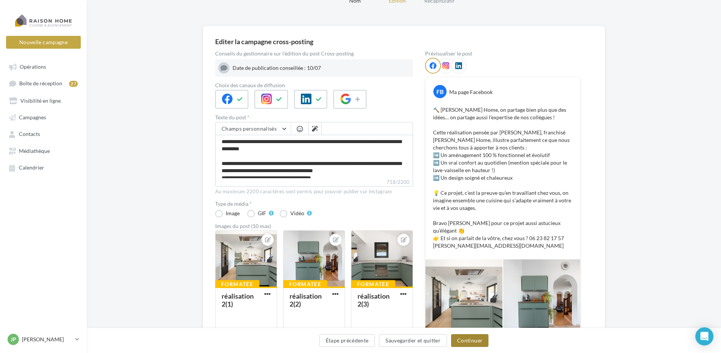  What do you see at coordinates (264, 42) in the screenshot?
I see `div: Editer la campagne cross-posting` at bounding box center [264, 42].